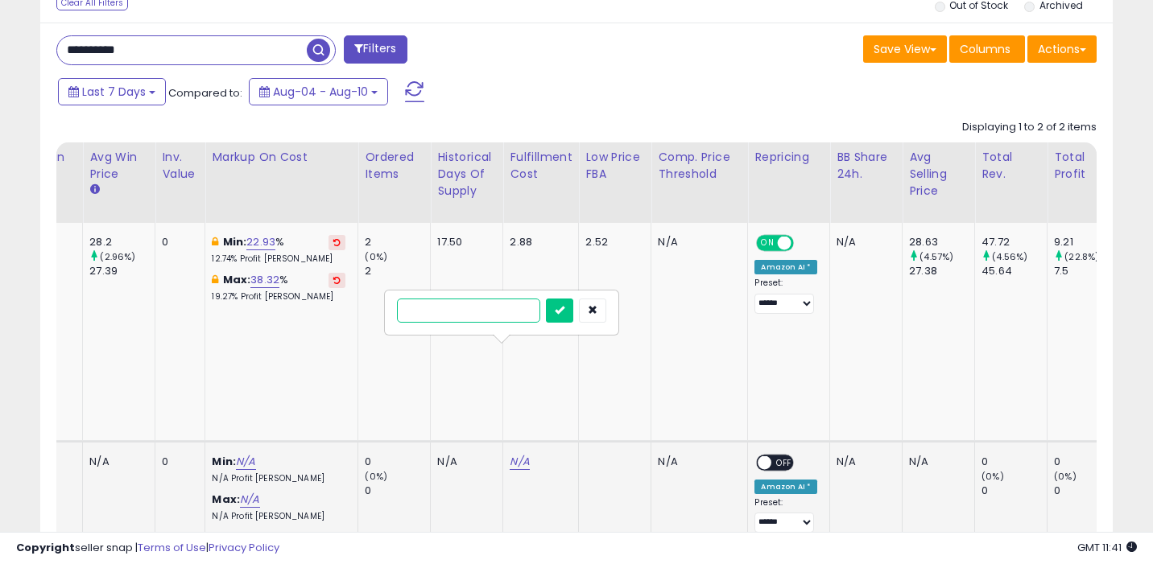 This screenshot has width=1153, height=564. Describe the element at coordinates (282, 183) in the screenshot. I see `th: The percentage added to the cost of goods (COGS) that forms the calculator for Min & Max prices.` at that location.